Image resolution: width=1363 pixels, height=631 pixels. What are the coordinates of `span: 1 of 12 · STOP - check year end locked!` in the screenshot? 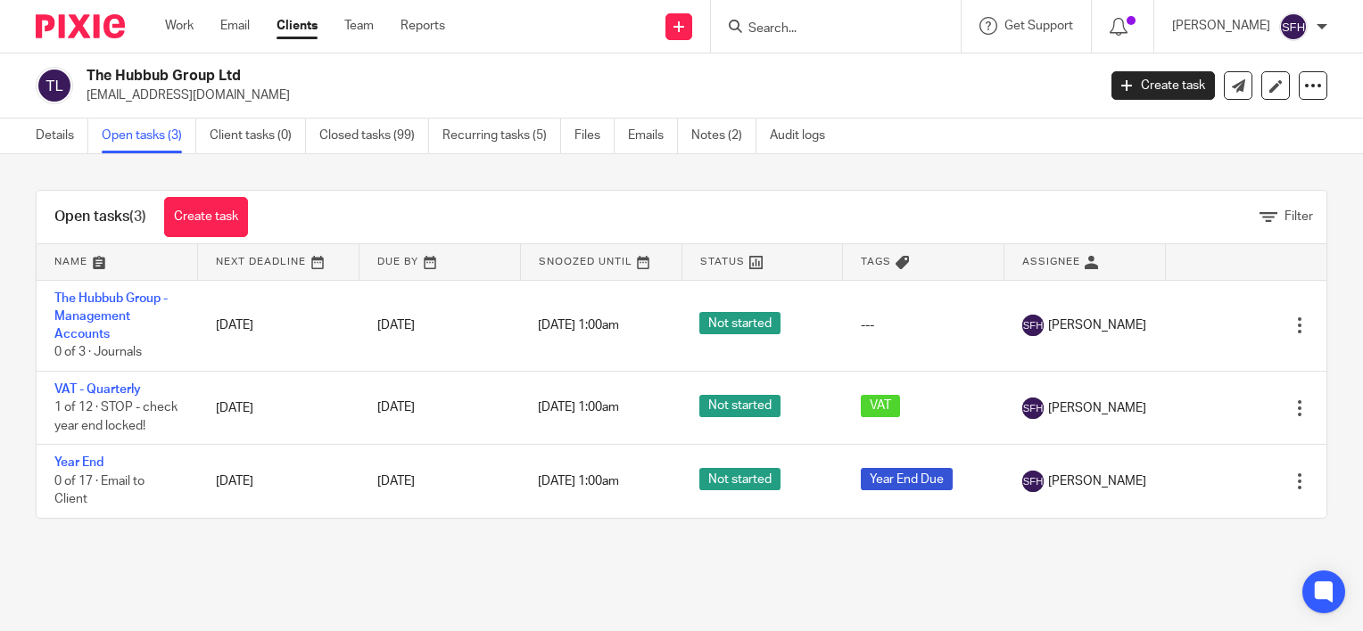 It's located at (116, 417).